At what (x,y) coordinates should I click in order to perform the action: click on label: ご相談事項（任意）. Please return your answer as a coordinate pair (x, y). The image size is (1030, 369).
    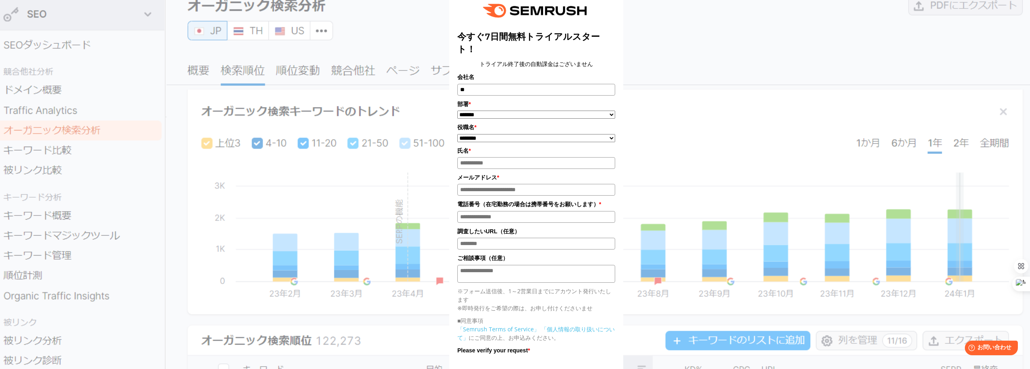
    Looking at the image, I should click on (536, 258).